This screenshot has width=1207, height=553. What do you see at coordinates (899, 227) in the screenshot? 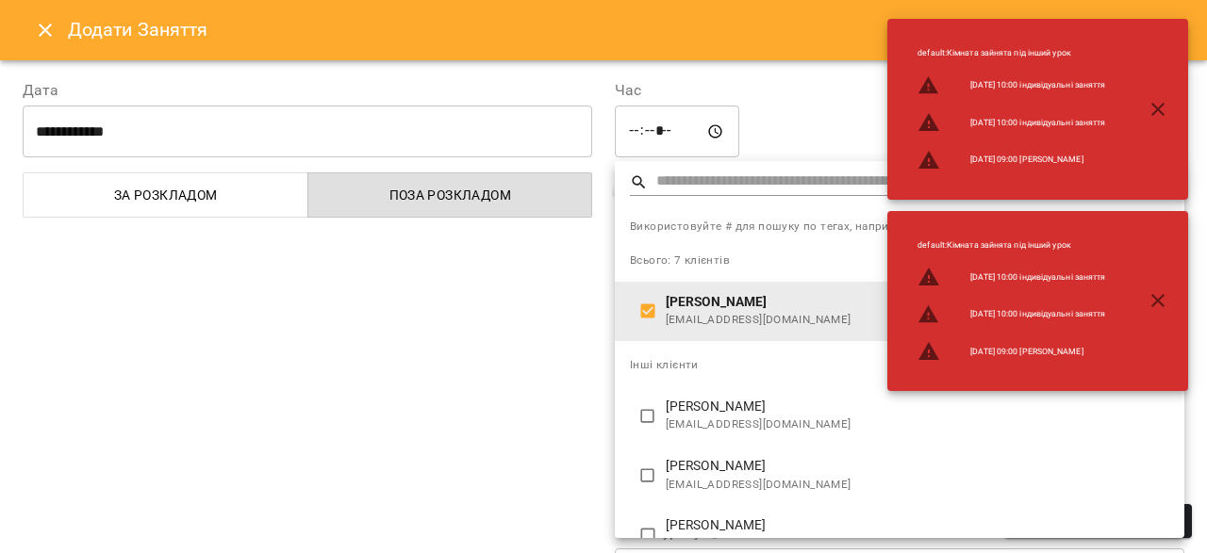
I see `span: Використовуйте # для пошуку по тегах, наприклад #Англійська` at bounding box center [899, 227].